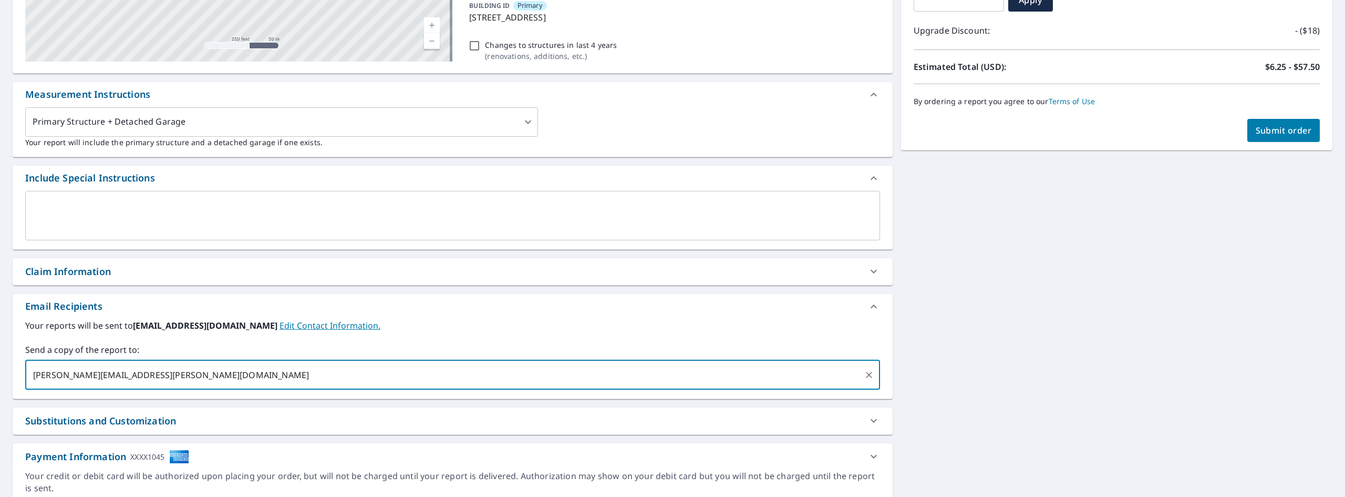 The height and width of the screenshot is (497, 1345). Describe the element at coordinates (551, 45) in the screenshot. I see `p: Changes to structures in last 4 years` at that location.